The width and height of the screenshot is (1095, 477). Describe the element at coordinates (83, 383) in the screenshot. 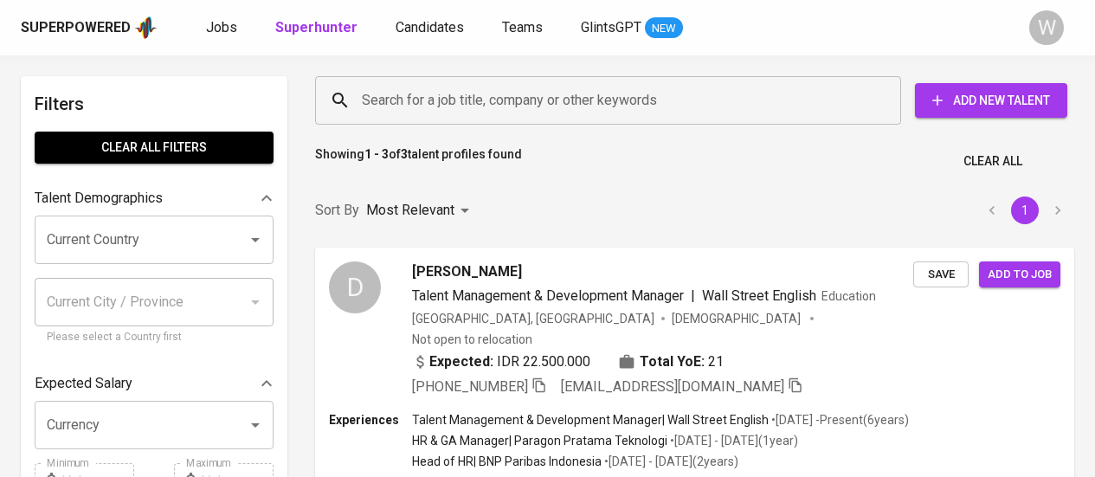

I see `p: Expected Salary` at that location.